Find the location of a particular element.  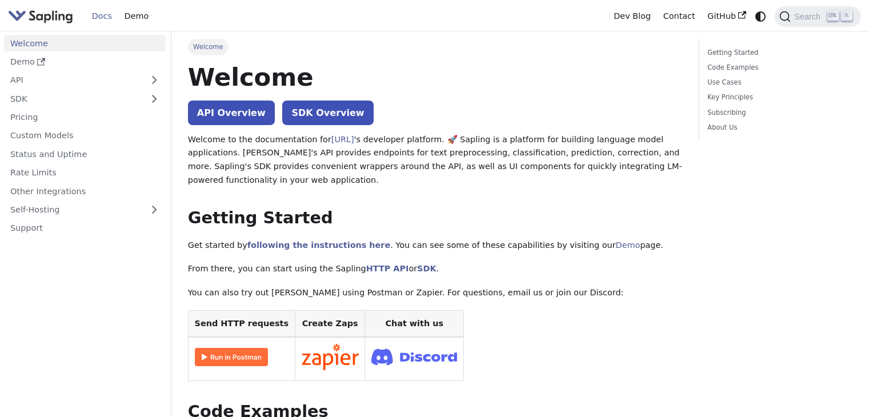

button: Switch between dark and light mode (currently system mode) is located at coordinates (760, 16).